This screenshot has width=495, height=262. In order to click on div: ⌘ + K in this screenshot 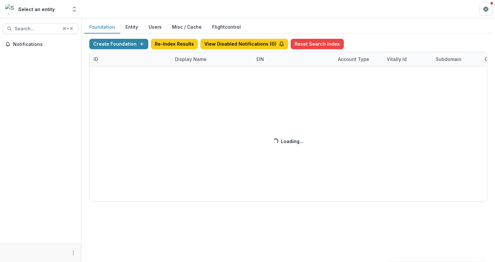, I will do `click(68, 29)`.